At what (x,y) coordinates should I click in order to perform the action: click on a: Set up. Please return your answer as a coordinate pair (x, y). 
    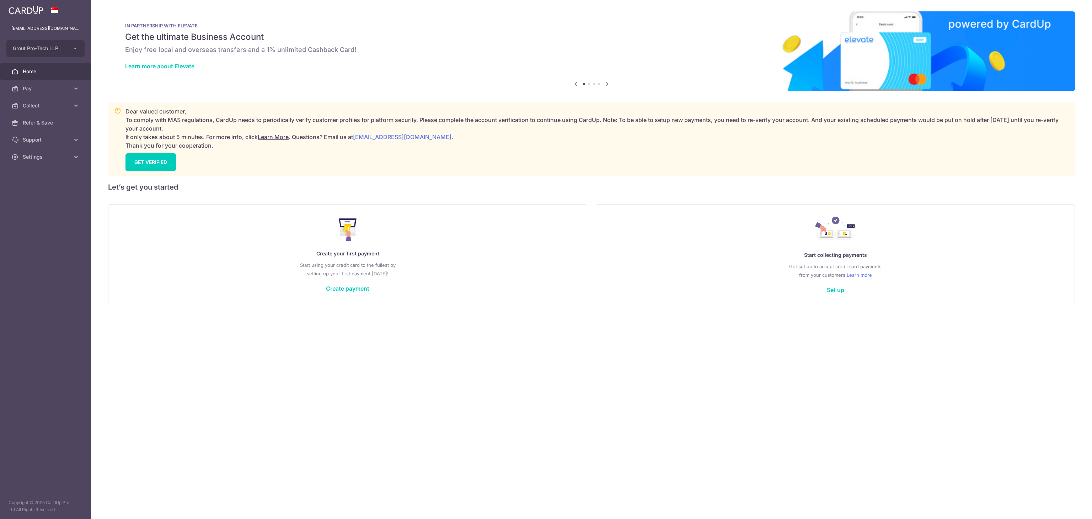
    Looking at the image, I should click on (835, 290).